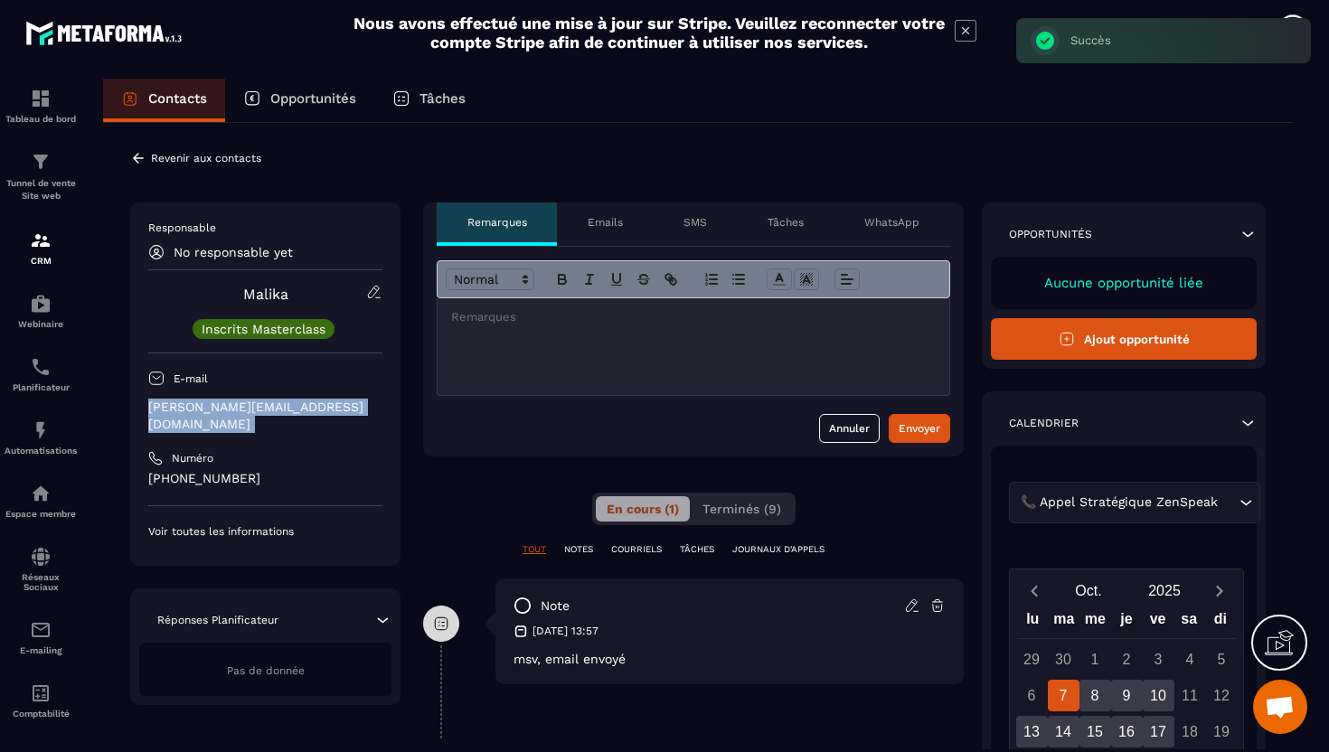 The width and height of the screenshot is (1329, 752). What do you see at coordinates (1219, 622) in the screenshot?
I see `div: di` at bounding box center [1219, 622].